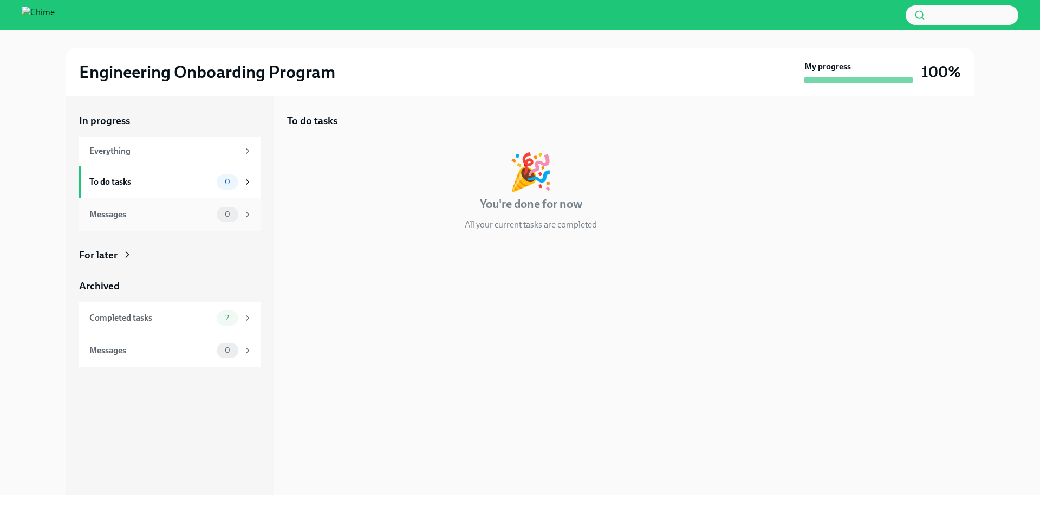  What do you see at coordinates (170, 121) in the screenshot?
I see `div: In progress` at bounding box center [170, 121].